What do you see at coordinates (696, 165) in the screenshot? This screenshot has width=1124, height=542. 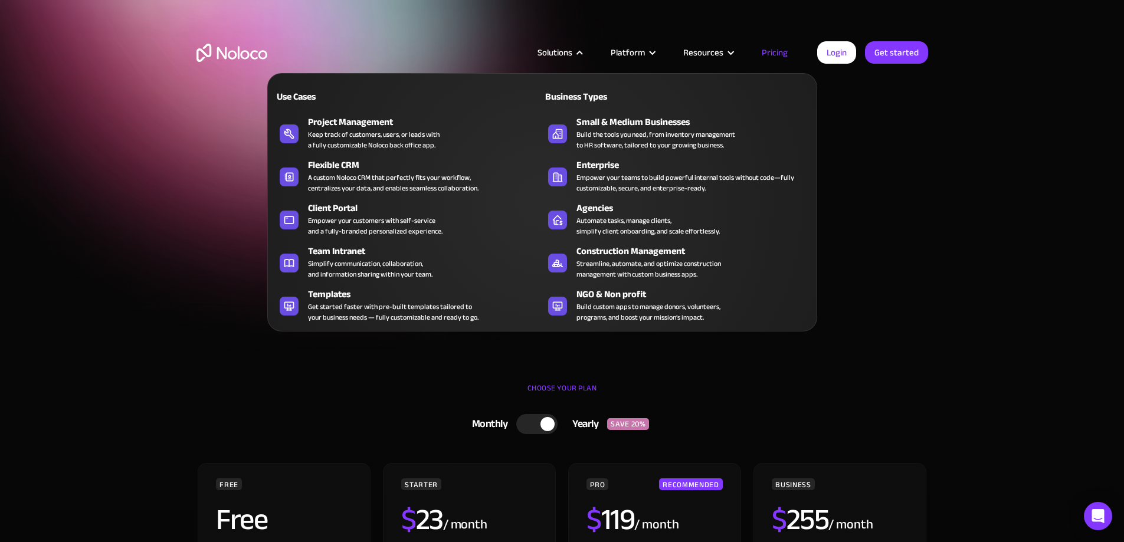 I see `div: Enterprise` at bounding box center [696, 165].